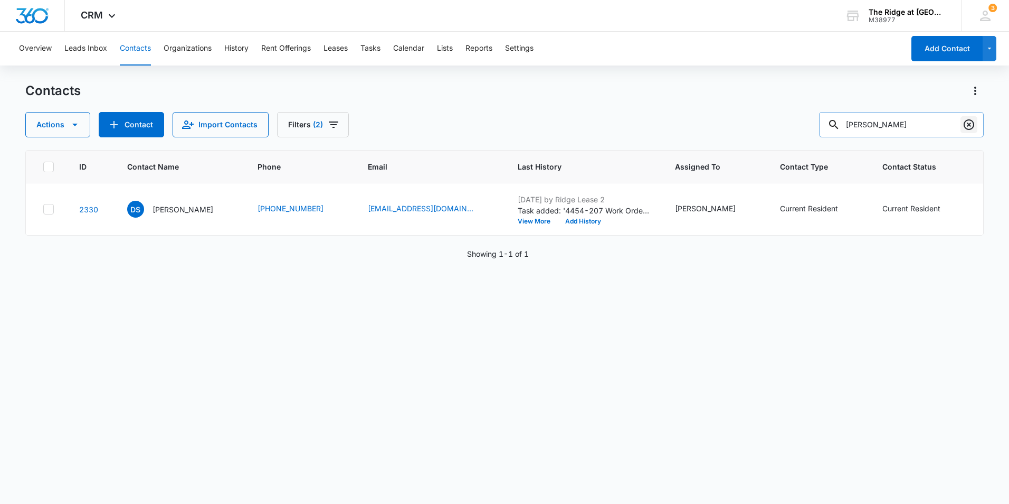  I want to click on a: Navigate to contact details page for Daniela Sopka, so click(89, 209).